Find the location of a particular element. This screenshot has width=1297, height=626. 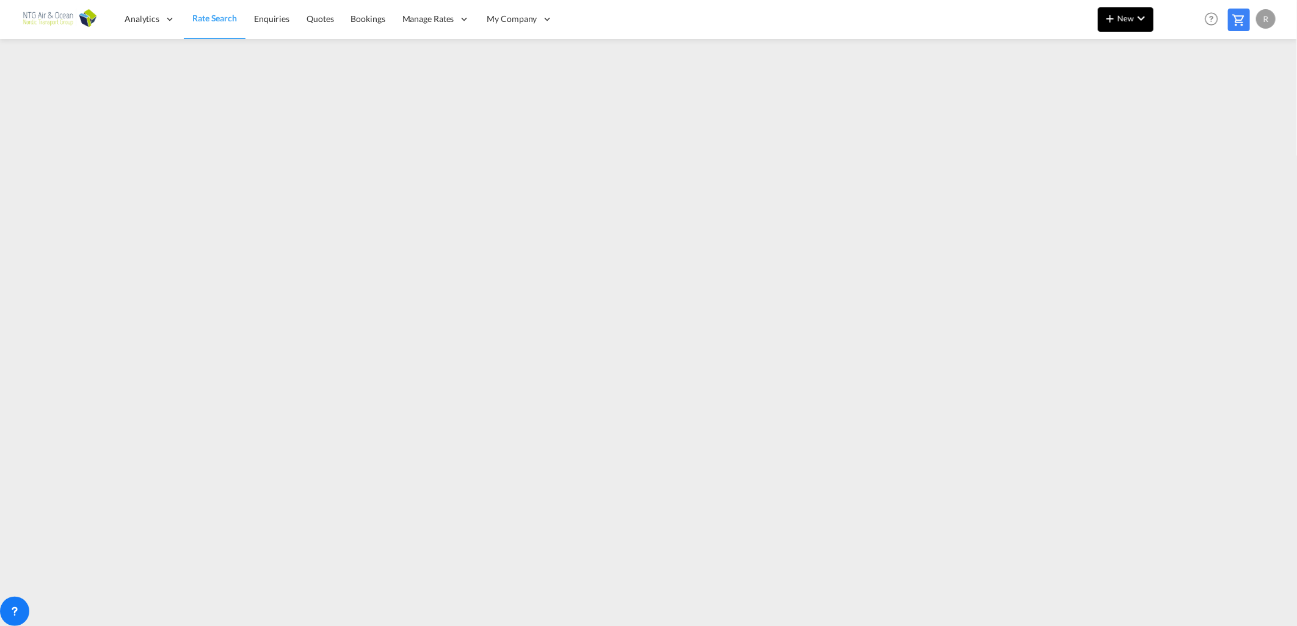

span: My Company is located at coordinates (512, 19).